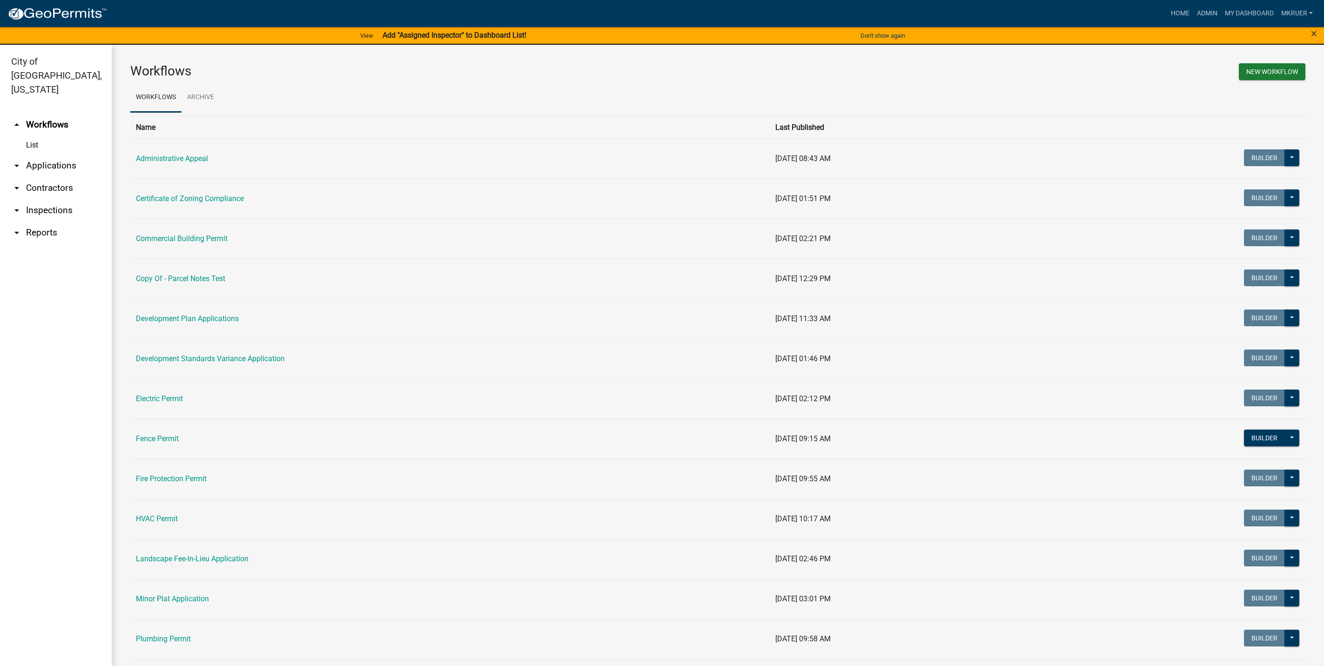 The image size is (1324, 666). What do you see at coordinates (182, 238) in the screenshot?
I see `a: Commercial Building Permit` at bounding box center [182, 238].